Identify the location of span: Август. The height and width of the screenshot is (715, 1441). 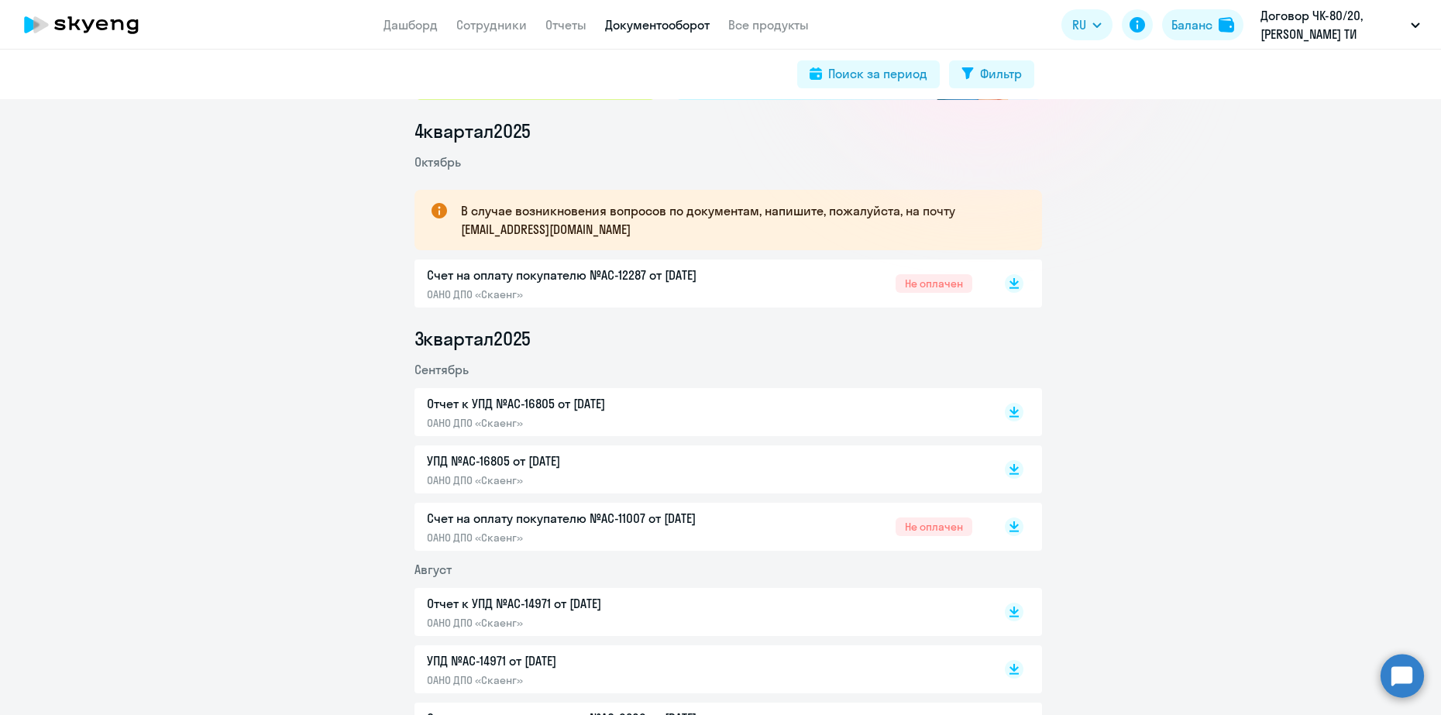
(433, 569).